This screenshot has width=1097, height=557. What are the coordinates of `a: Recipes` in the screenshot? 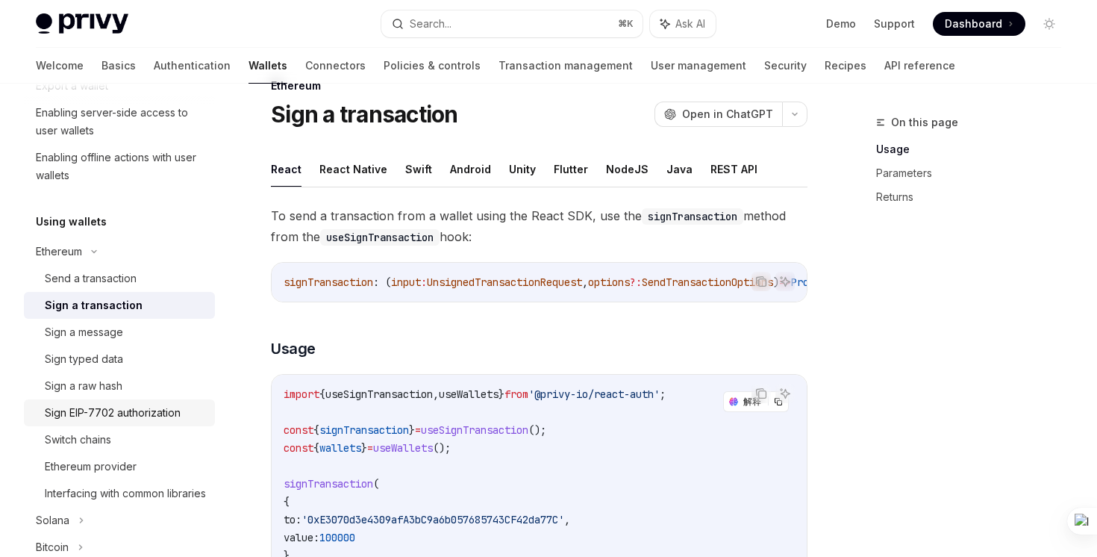 It's located at (845, 66).